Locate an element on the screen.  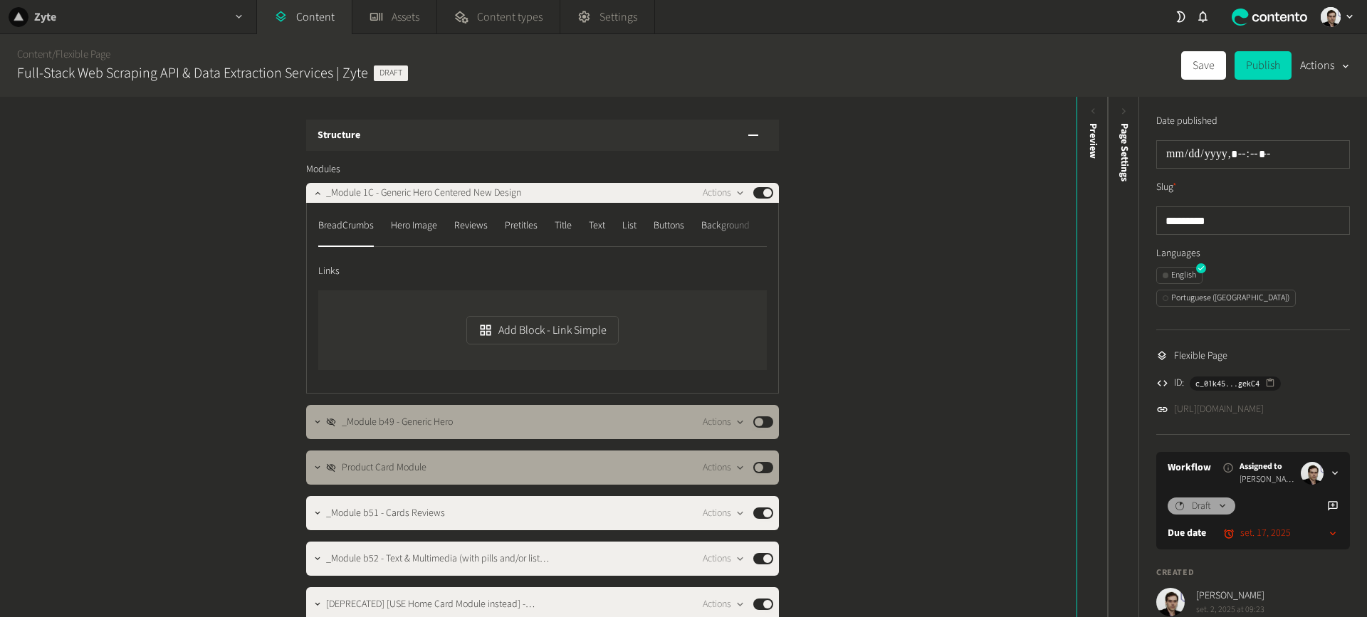
span: Assigned to is located at coordinates (1268, 467).